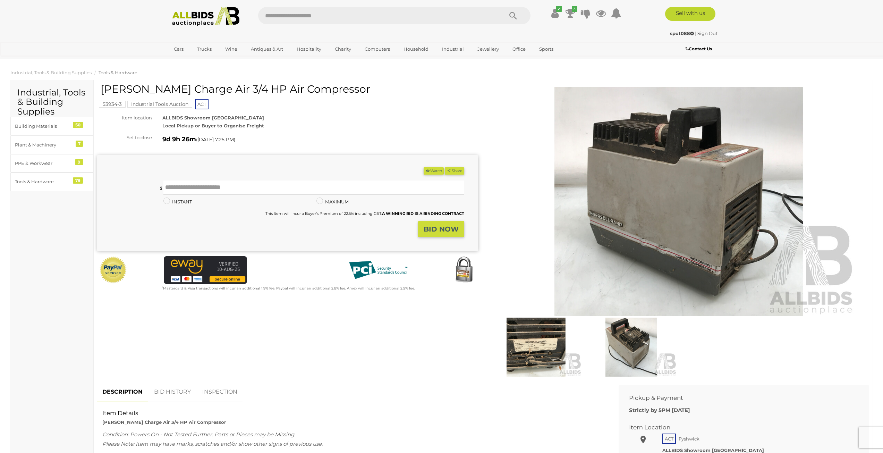 The image size is (883, 453). Describe the element at coordinates (213, 126) in the screenshot. I see `strong: Local Pickup or Buyer to Organise Freight` at that location.